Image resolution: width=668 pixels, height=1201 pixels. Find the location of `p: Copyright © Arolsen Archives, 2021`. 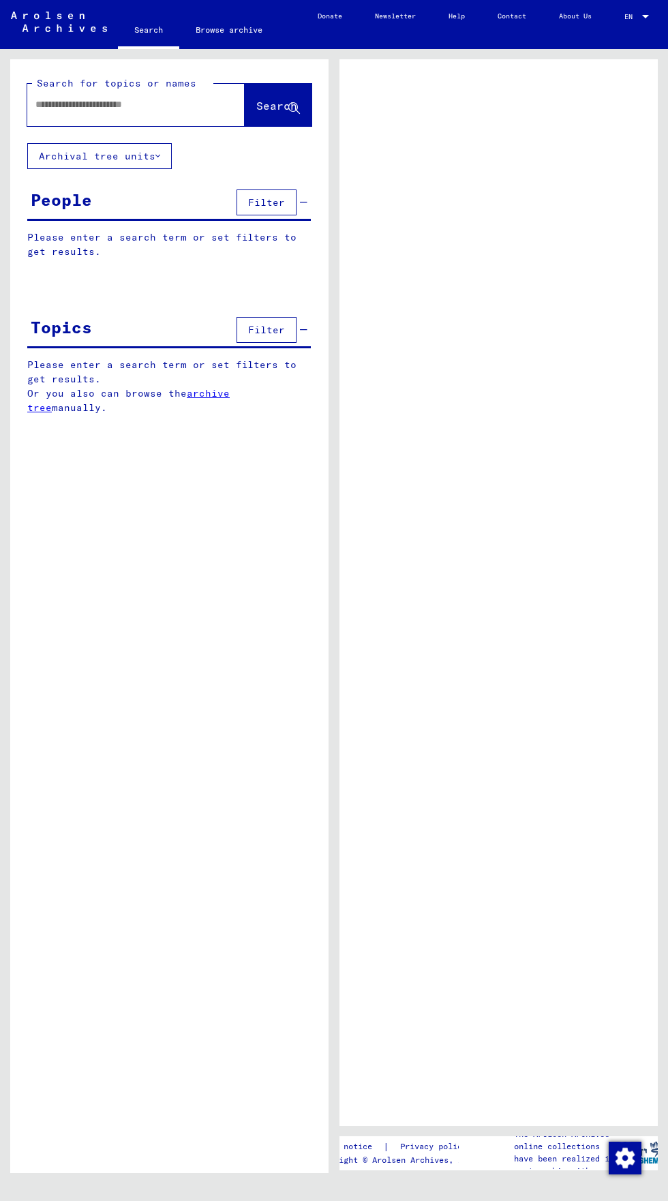

p: Copyright © Arolsen Archives, 2021 is located at coordinates (399, 1160).